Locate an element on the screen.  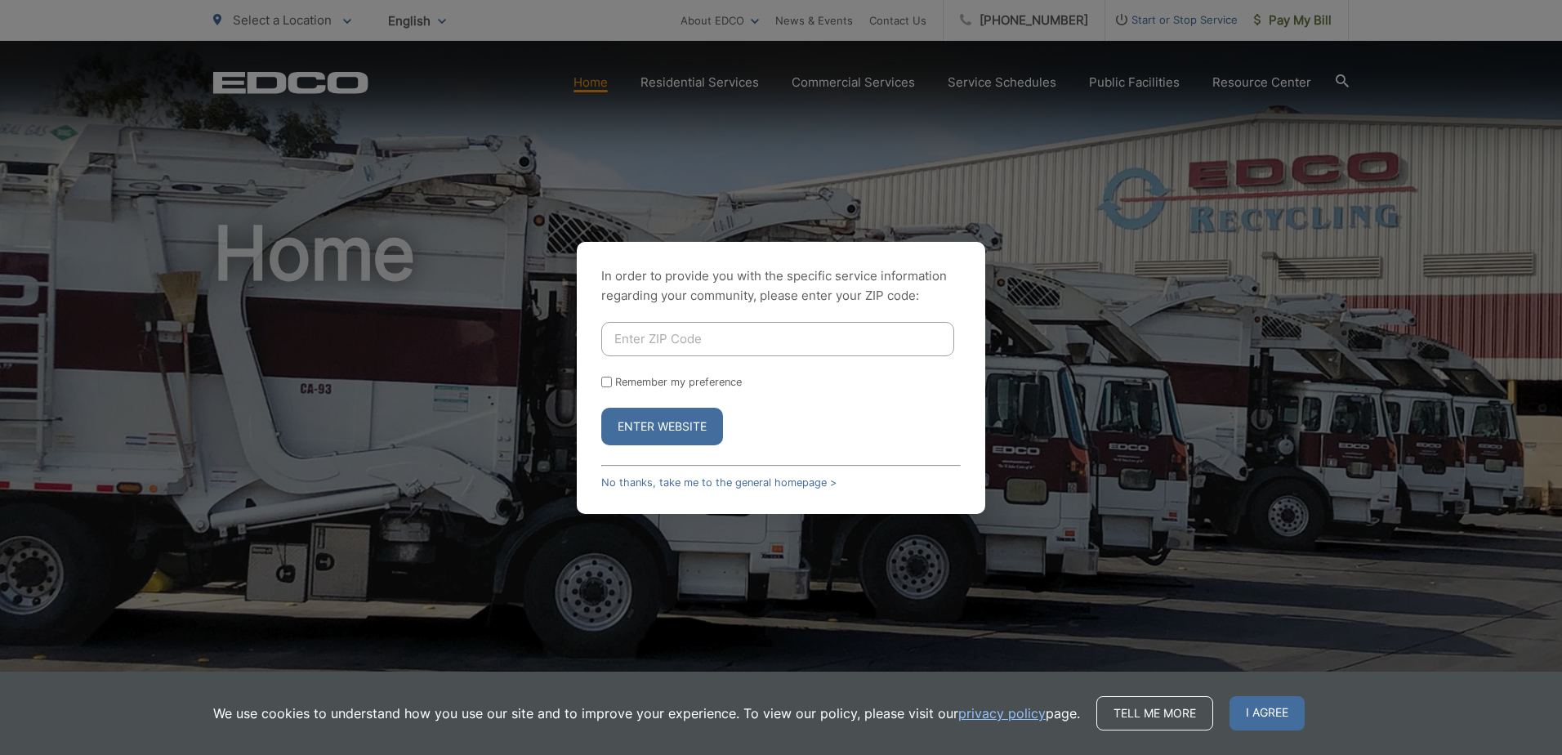
button: Enter Website is located at coordinates (662, 427).